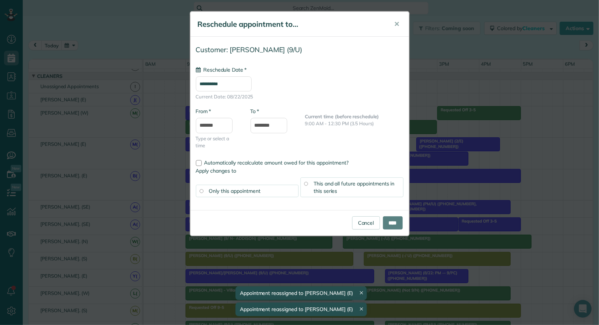  What do you see at coordinates (354, 187) in the screenshot?
I see `span: This and all future appointments in this series` at bounding box center [354, 187].